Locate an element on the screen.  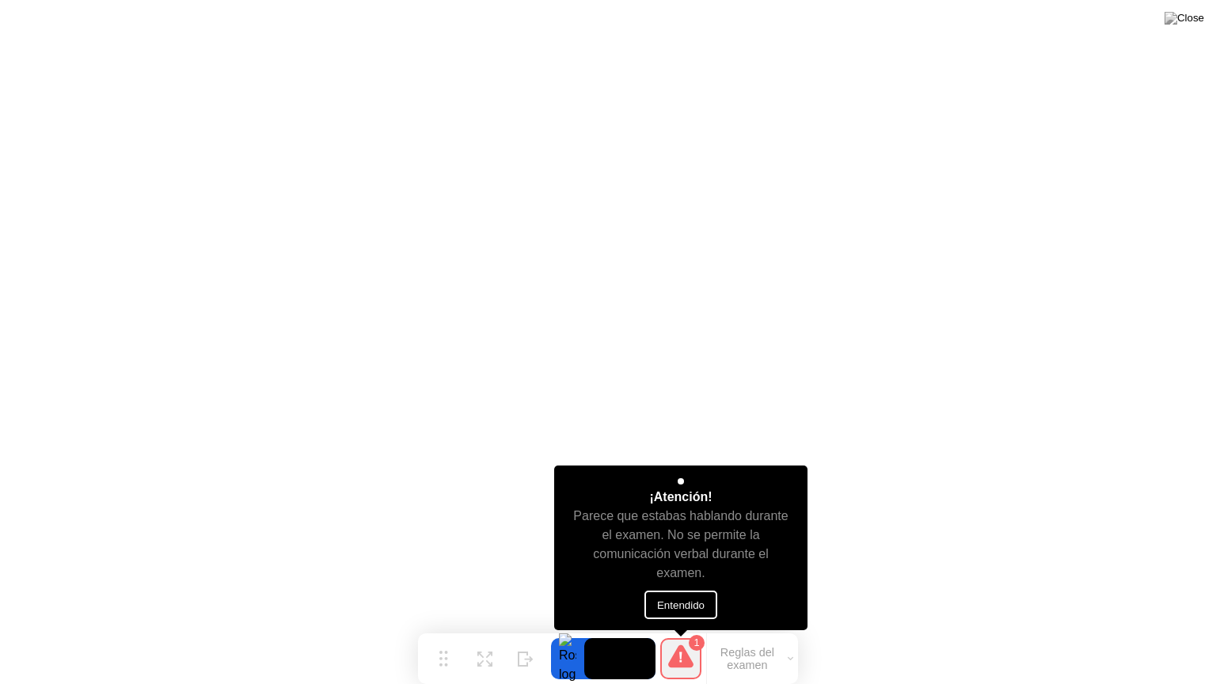
div: 1 is located at coordinates (696, 643).